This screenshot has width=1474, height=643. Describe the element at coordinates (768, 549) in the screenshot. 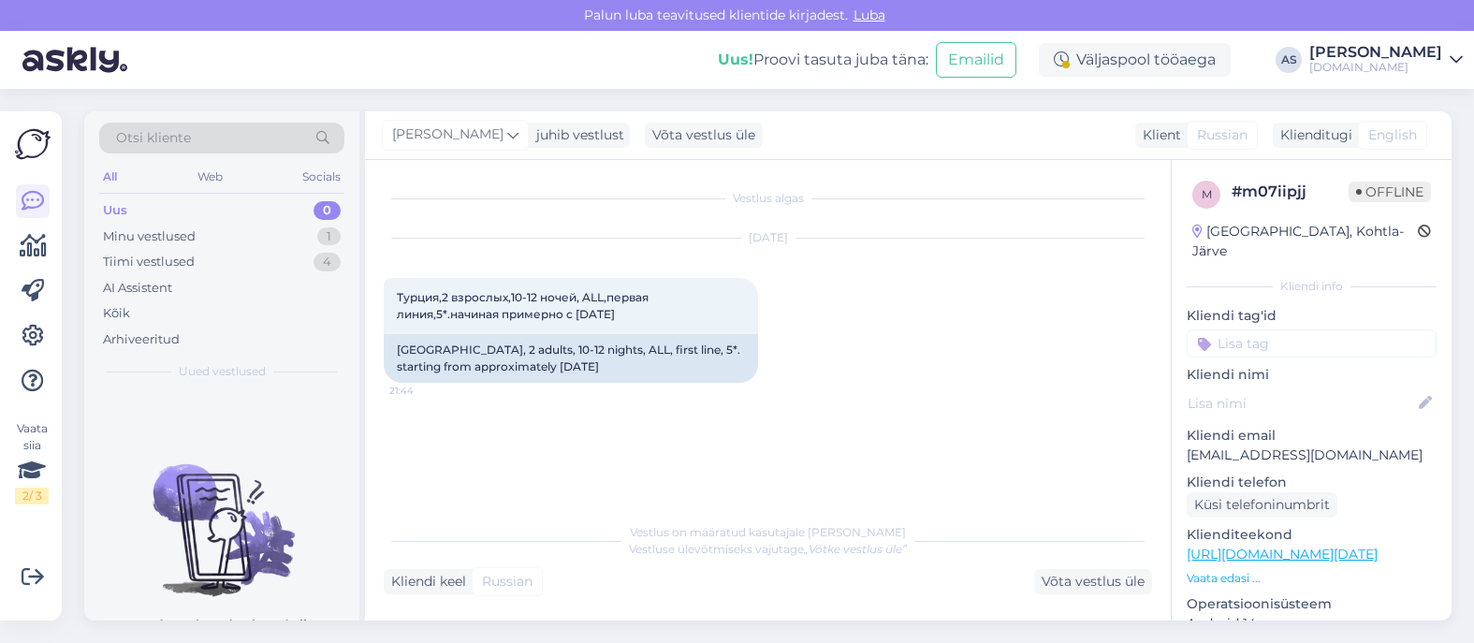

I see `span: Vestluse ülevõtmiseks vajutage` at that location.